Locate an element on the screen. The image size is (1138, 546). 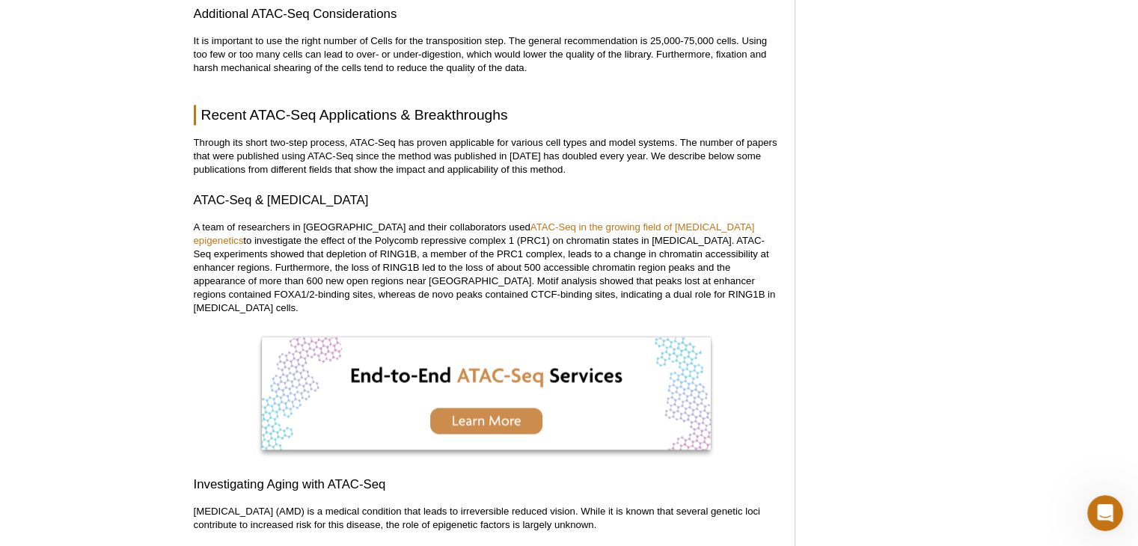
h2: Recent ATAC-Seq Applications & Breakthroughs is located at coordinates (486, 114).